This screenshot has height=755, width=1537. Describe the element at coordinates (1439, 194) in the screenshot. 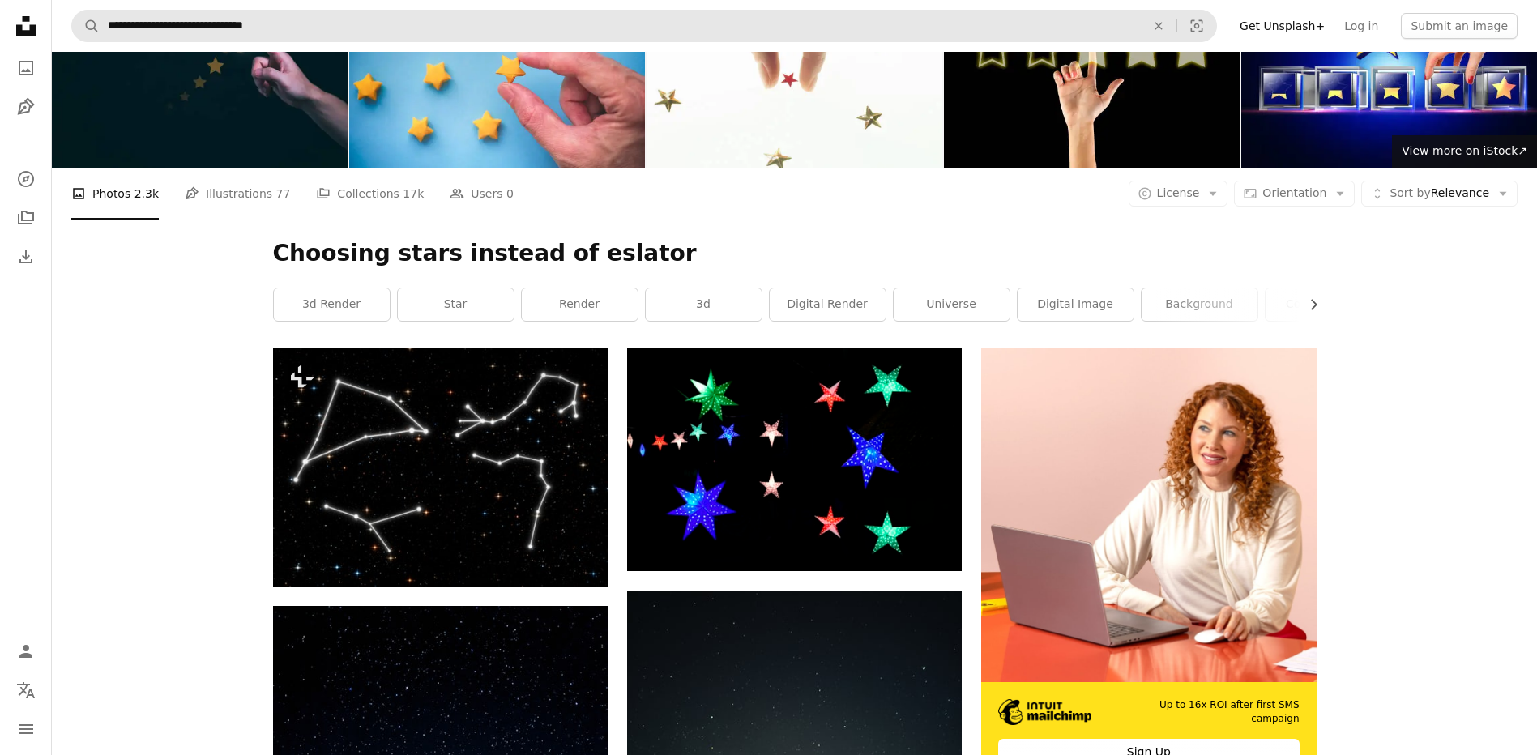

I see `span: Relevance` at that location.